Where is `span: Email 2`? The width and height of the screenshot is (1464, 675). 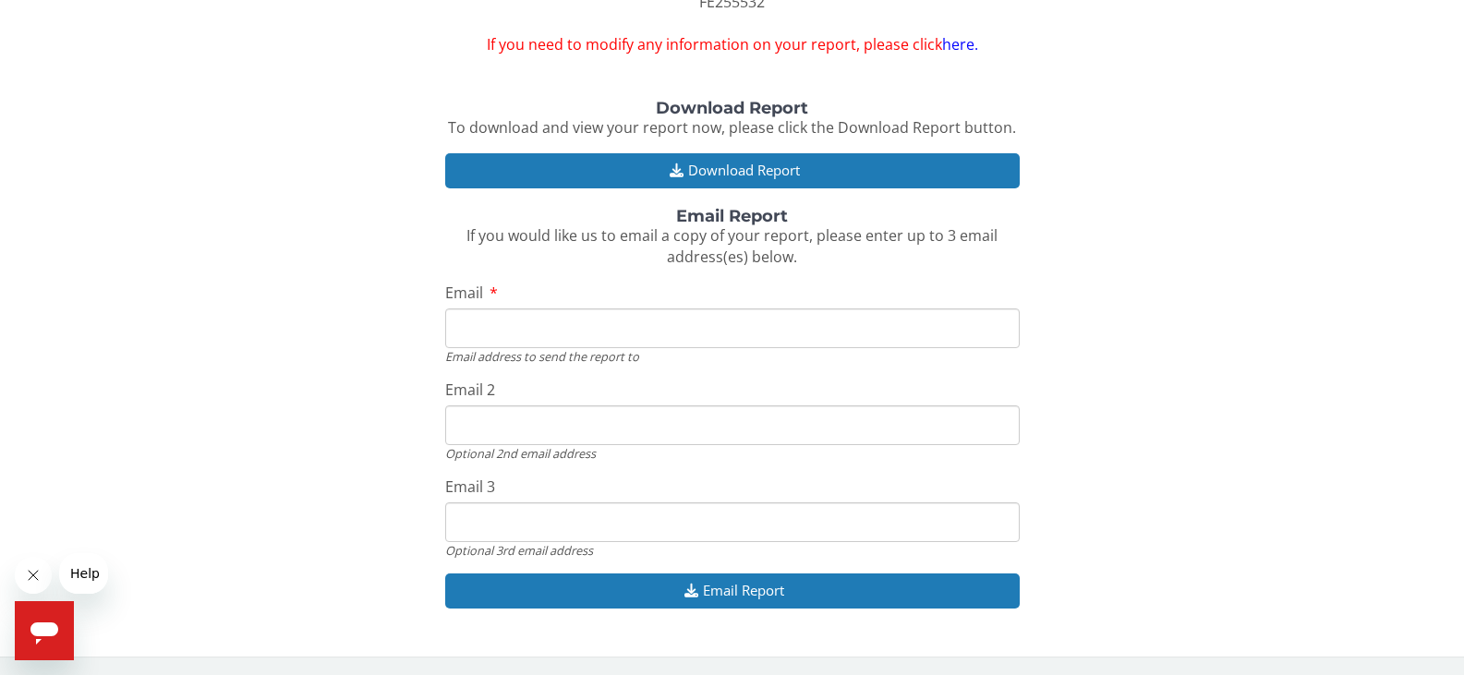 span: Email 2 is located at coordinates (470, 390).